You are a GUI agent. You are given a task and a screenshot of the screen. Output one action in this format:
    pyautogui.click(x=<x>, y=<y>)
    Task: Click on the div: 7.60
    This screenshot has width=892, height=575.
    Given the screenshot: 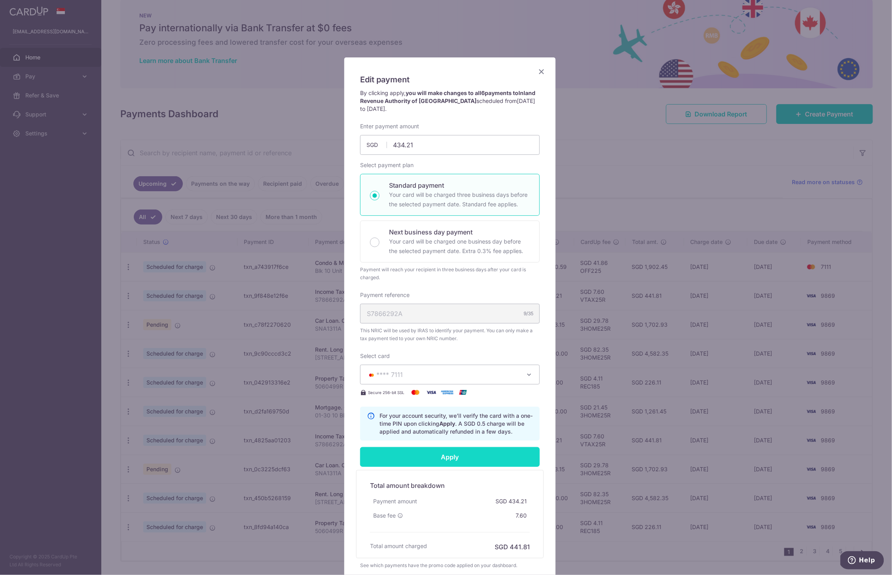 What is the action you would take?
    pyautogui.click(x=521, y=515)
    